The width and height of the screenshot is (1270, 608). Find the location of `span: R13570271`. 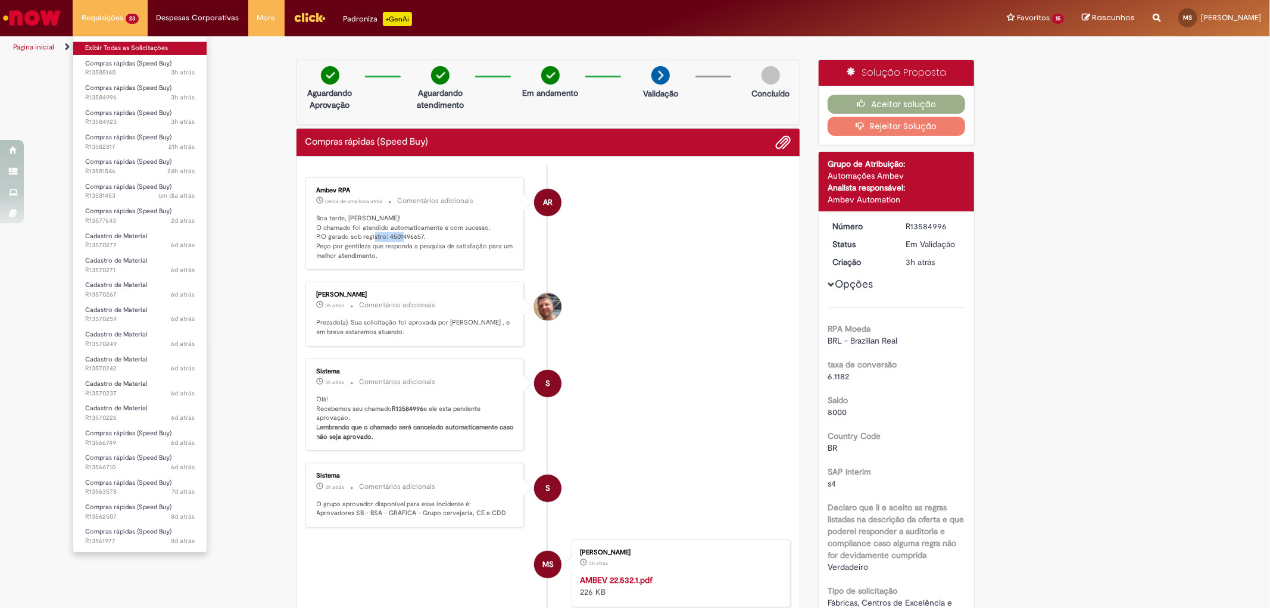

span: R13570271 is located at coordinates (140, 270).